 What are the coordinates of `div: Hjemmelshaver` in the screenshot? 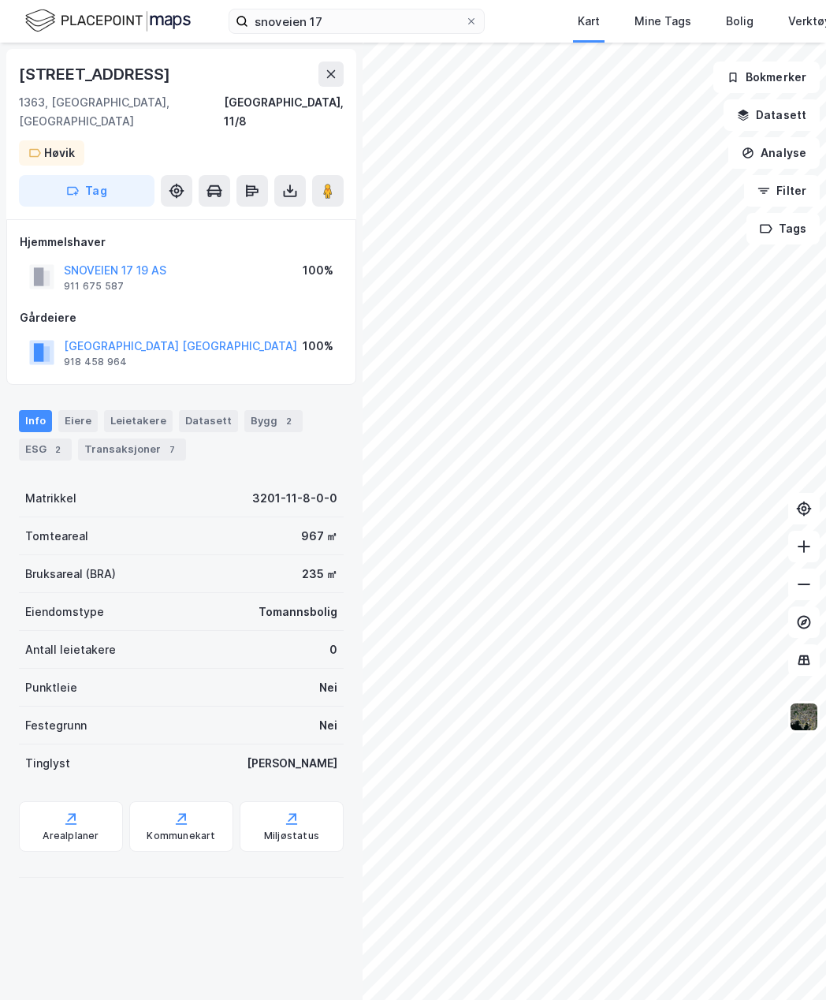 It's located at (181, 242).